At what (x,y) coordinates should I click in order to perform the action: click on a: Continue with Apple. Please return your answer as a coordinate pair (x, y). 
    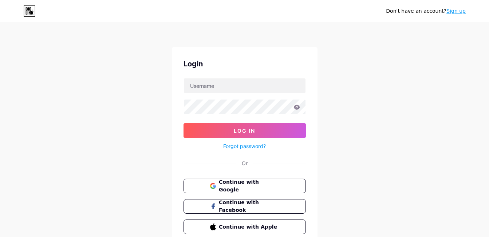
    Looking at the image, I should click on (245, 226).